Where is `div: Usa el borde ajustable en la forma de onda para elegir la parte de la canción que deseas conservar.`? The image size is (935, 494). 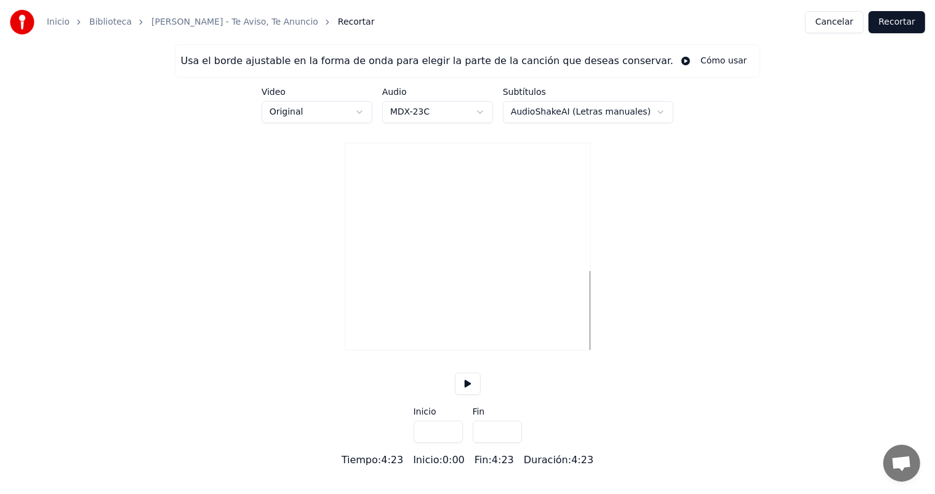
div: Usa el borde ajustable en la forma de onda para elegir la parte de la canción que deseas conservar. is located at coordinates (427, 61).